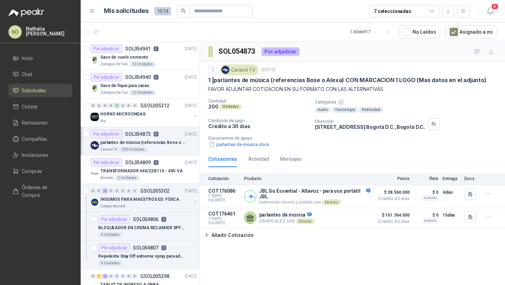 Image resolution: width=505 pixels, height=285 pixels. Describe the element at coordinates (40, 155) in the screenshot. I see `a: Invitaciones` at that location.